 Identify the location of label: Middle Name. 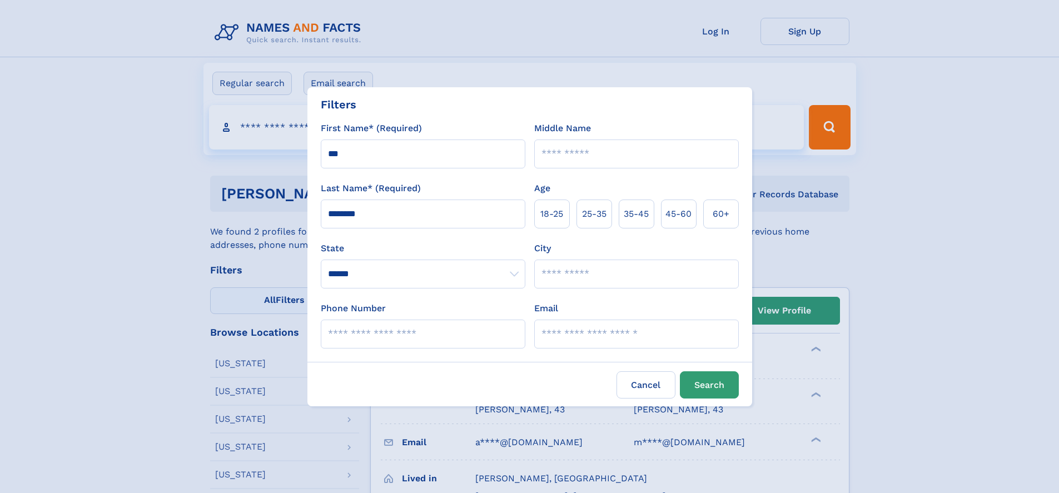
(562, 128).